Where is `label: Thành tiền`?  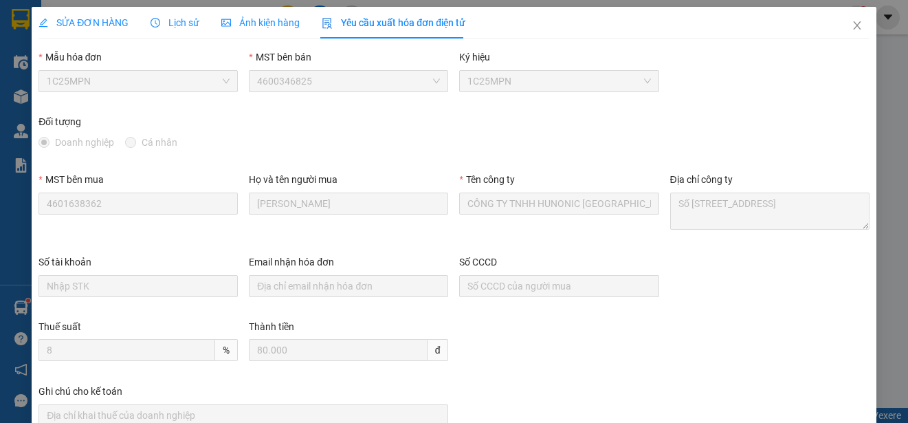 label: Thành tiền is located at coordinates (272, 327).